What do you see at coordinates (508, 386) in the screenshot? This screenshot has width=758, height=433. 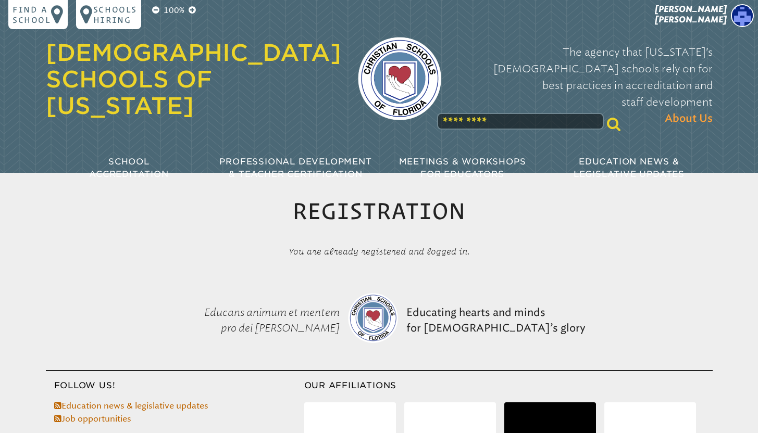 I see `h3: Our Affiliations` at bounding box center [508, 386].